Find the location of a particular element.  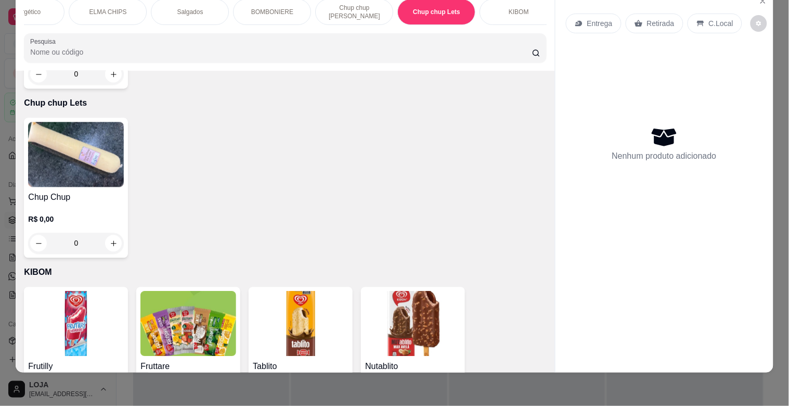

h4: Nutablito is located at coordinates (413, 366).